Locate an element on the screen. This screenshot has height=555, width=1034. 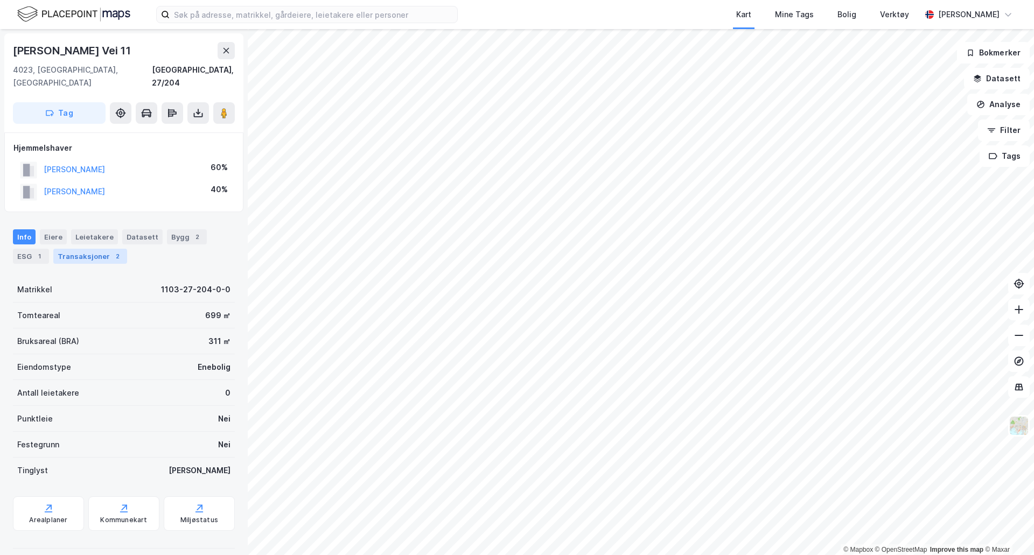
div: Antall leietakere is located at coordinates (48, 393).